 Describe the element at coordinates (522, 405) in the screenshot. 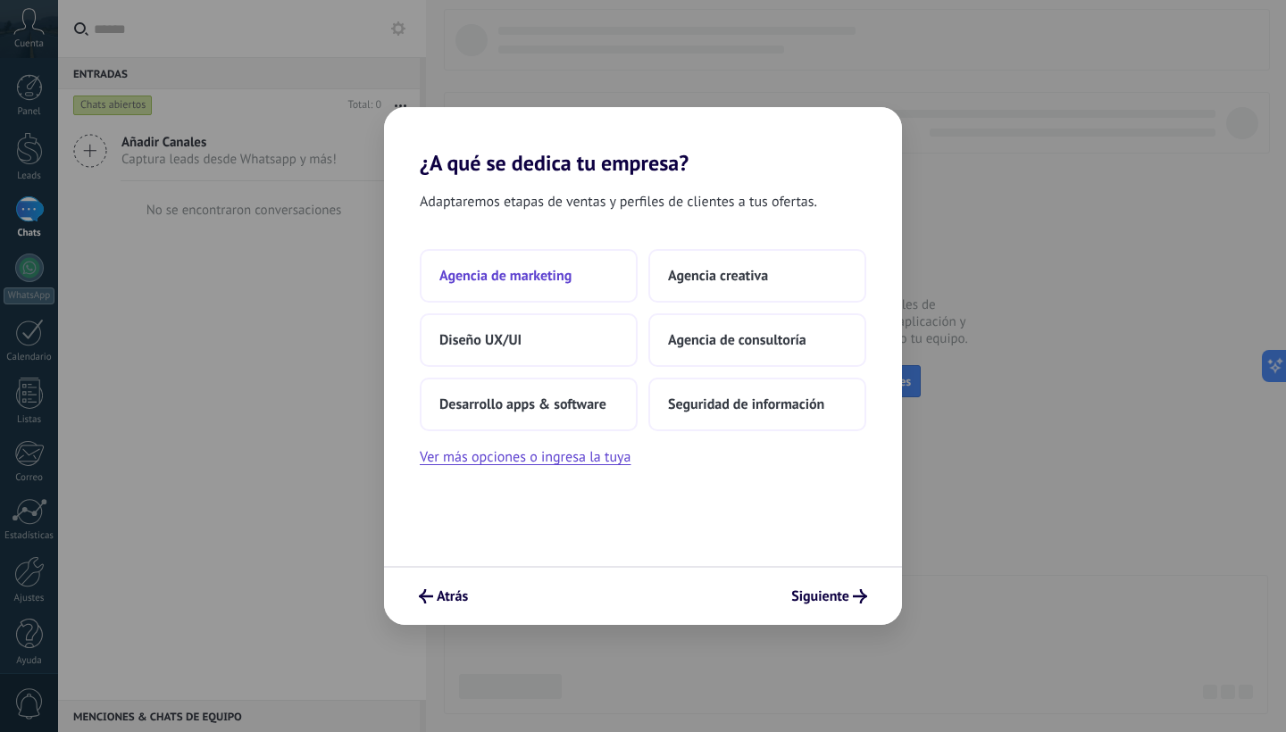

I see `span: Desarrollo apps & software` at that location.